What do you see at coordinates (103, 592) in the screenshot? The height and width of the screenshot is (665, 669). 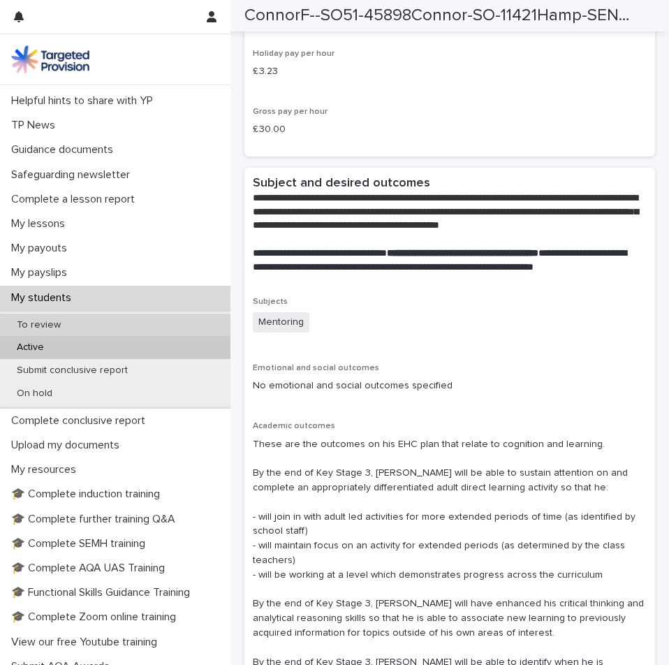 I see `p: 🎓 Functional Skills Guidance Training` at bounding box center [103, 592].